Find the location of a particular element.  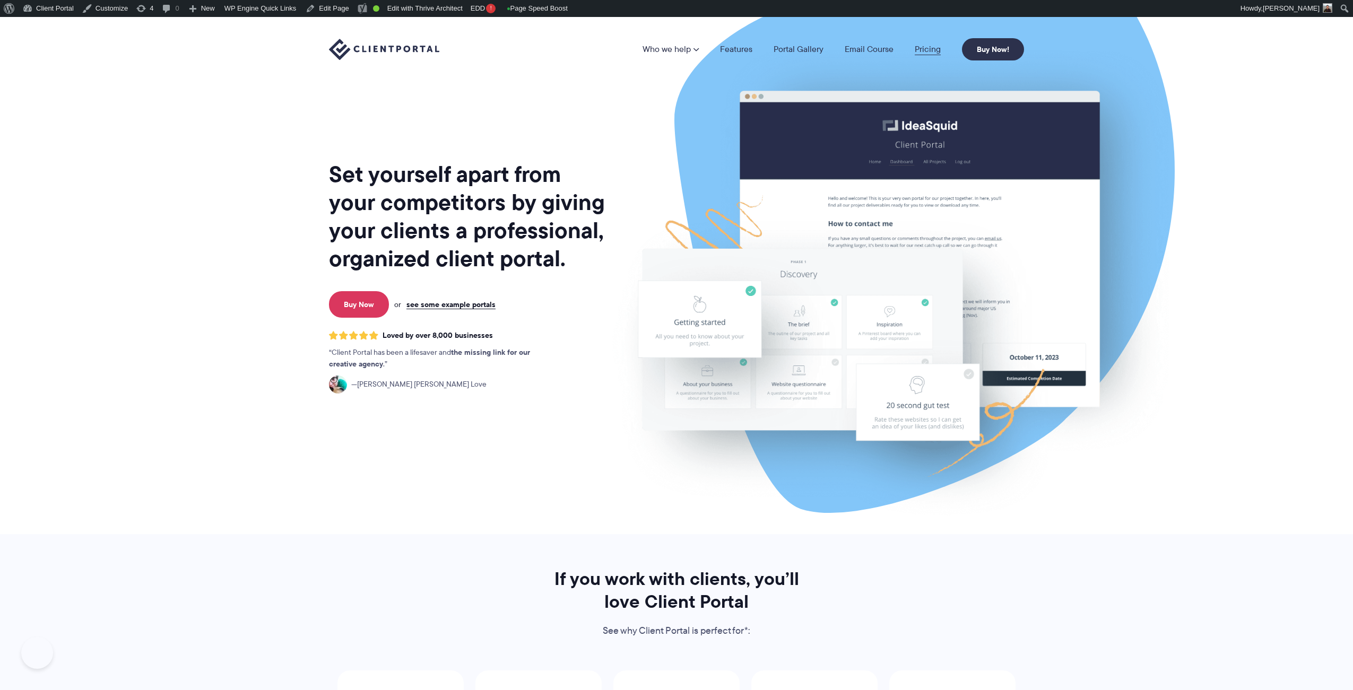

a: Buy Now is located at coordinates (359, 305).